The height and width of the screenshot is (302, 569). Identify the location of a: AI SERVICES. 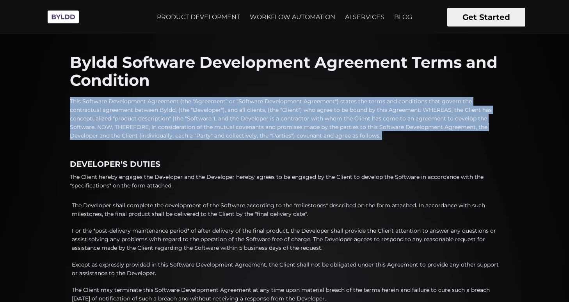
(364, 17).